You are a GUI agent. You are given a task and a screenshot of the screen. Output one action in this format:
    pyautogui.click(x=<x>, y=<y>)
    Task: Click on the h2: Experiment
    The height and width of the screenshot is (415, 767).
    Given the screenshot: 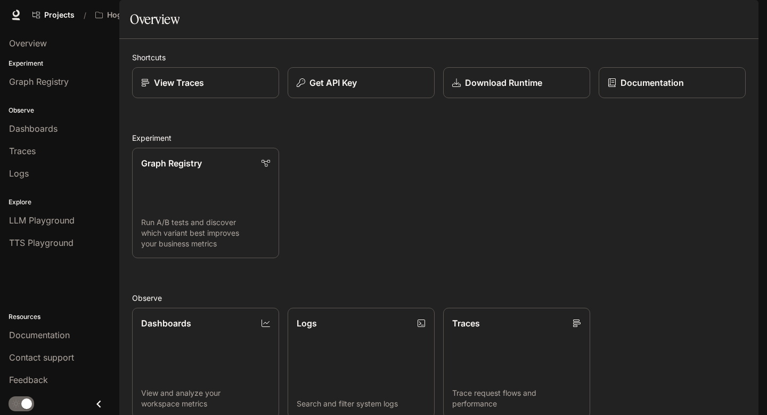 What is the action you would take?
    pyautogui.click(x=439, y=137)
    